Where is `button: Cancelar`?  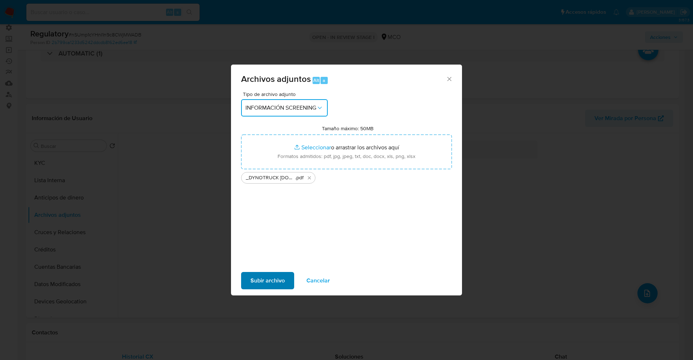 button: Cancelar is located at coordinates (318, 281).